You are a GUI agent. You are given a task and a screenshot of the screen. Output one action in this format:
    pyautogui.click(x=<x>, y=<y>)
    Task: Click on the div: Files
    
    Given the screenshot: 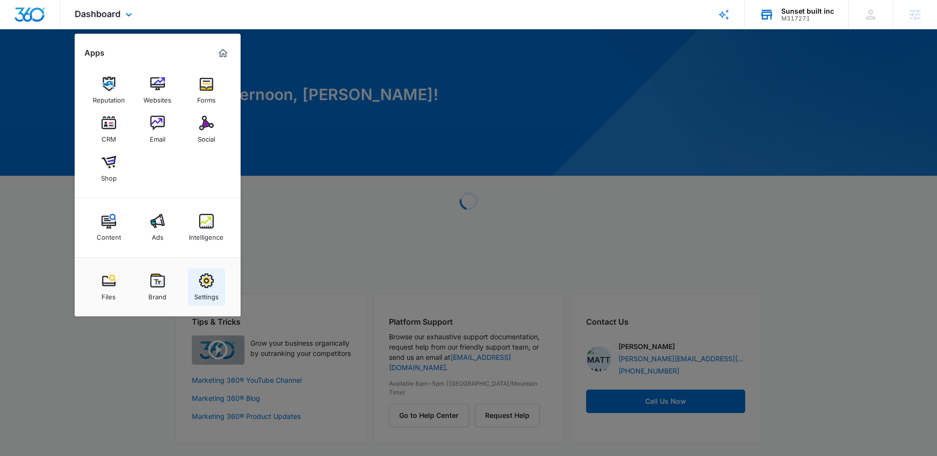 What is the action you would take?
    pyautogui.click(x=108, y=294)
    